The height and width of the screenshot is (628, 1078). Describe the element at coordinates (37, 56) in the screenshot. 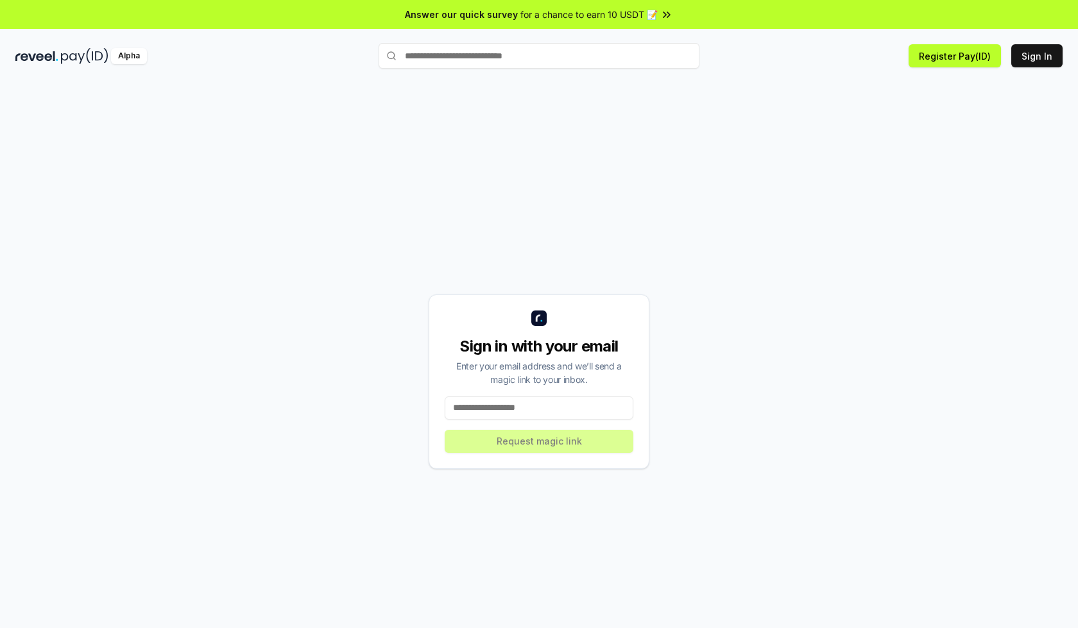

I see `img: reveel_dark` at that location.